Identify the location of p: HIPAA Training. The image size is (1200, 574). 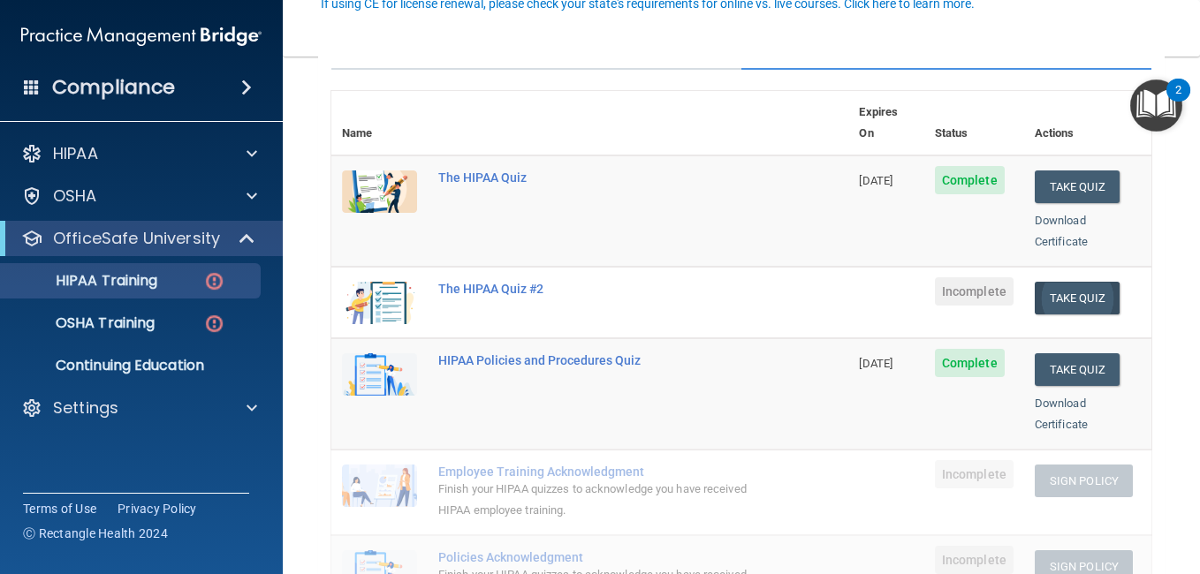
(84, 281).